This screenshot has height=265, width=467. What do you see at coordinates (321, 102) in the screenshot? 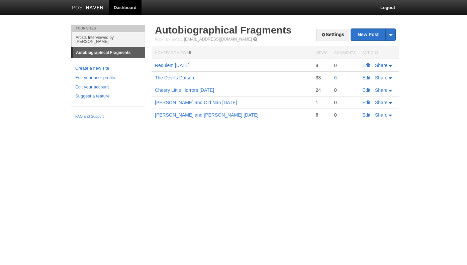
I see `div: 1` at bounding box center [321, 102].